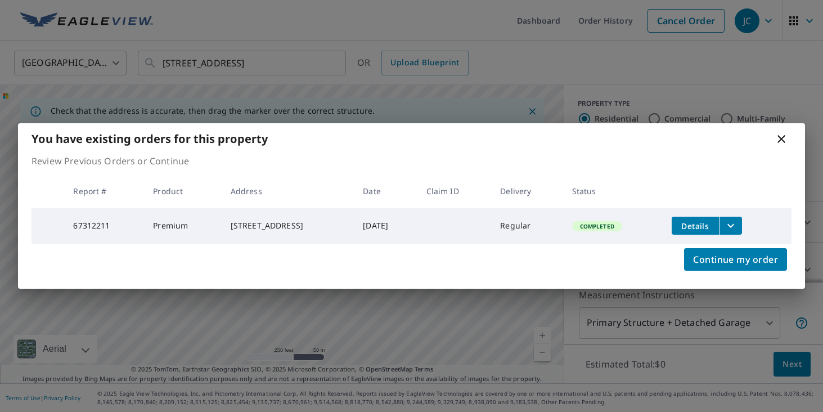 The image size is (823, 412). Describe the element at coordinates (735, 259) in the screenshot. I see `button: Continue my order` at that location.